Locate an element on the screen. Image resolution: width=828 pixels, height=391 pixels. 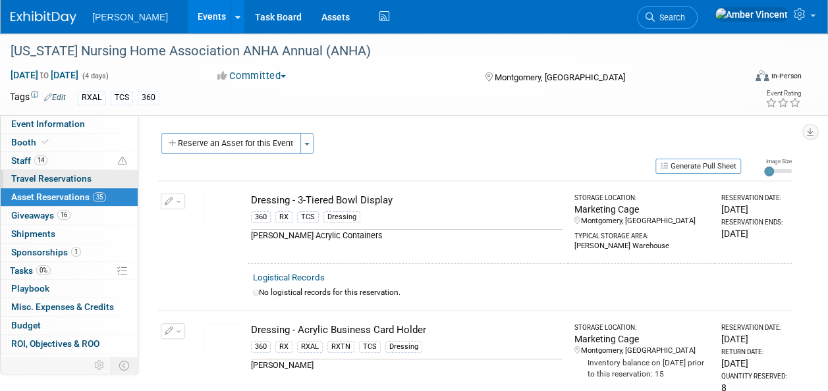
span: Playbook is located at coordinates (30, 288).